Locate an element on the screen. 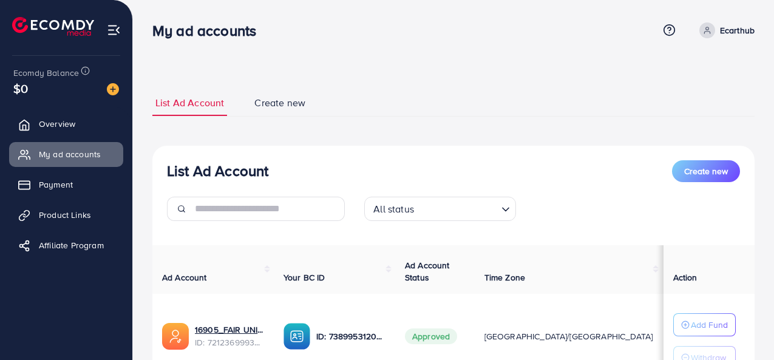 This screenshot has width=774, height=360. img: menu is located at coordinates (113, 30).